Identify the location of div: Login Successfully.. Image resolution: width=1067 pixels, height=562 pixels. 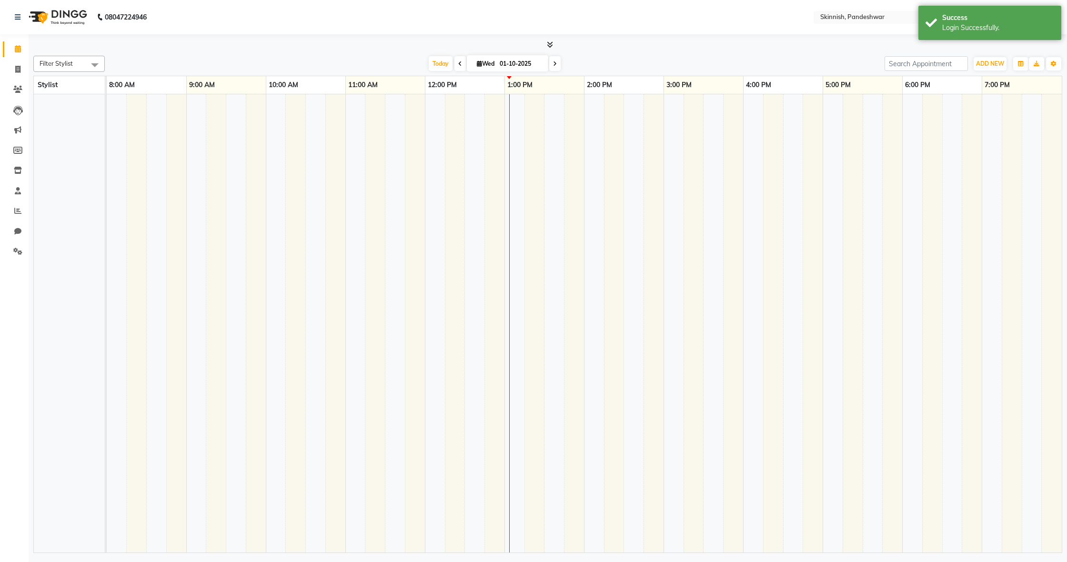
(998, 28).